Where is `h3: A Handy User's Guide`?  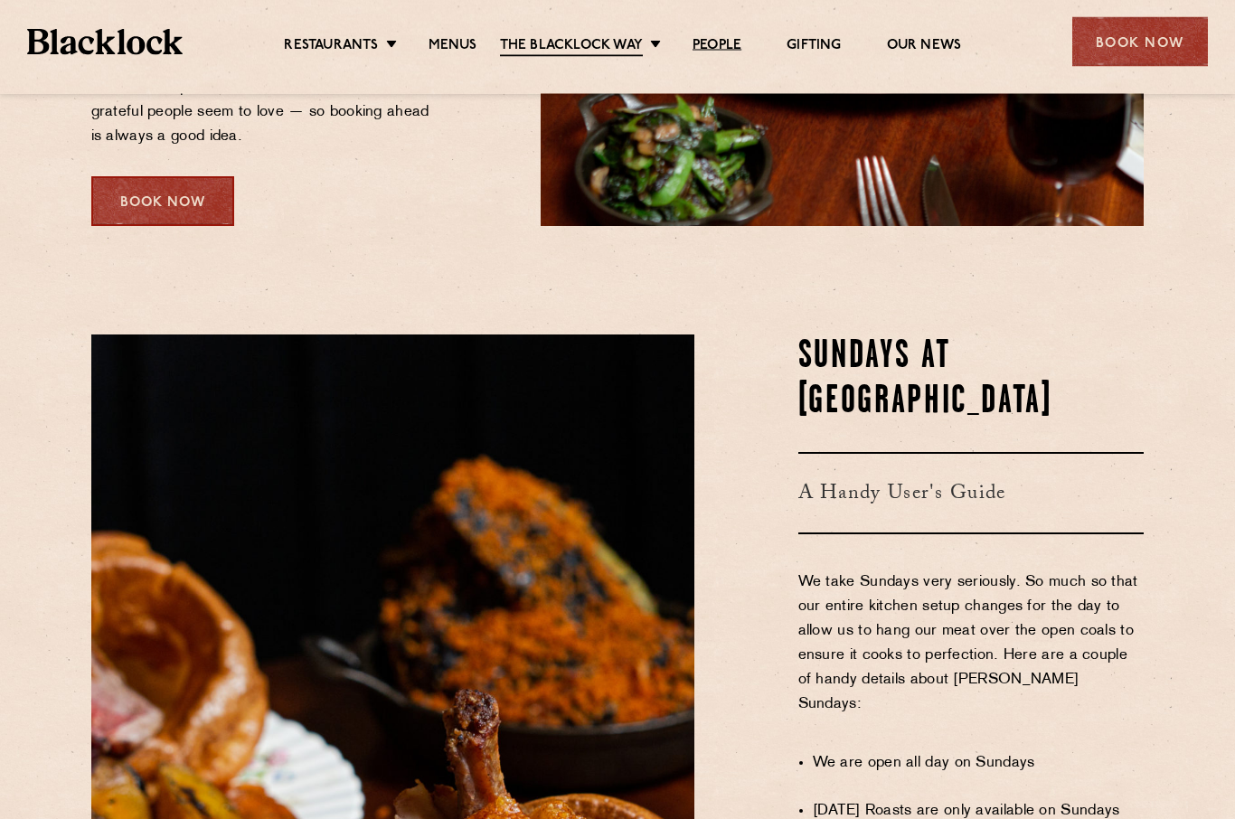 h3: A Handy User's Guide is located at coordinates (971, 494).